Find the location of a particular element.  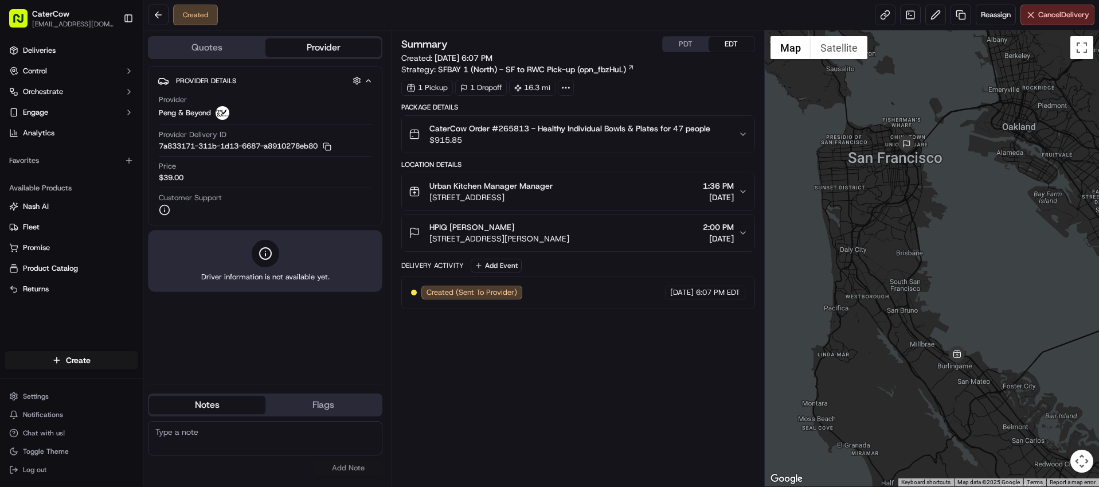

button: Add Event is located at coordinates (496, 265).